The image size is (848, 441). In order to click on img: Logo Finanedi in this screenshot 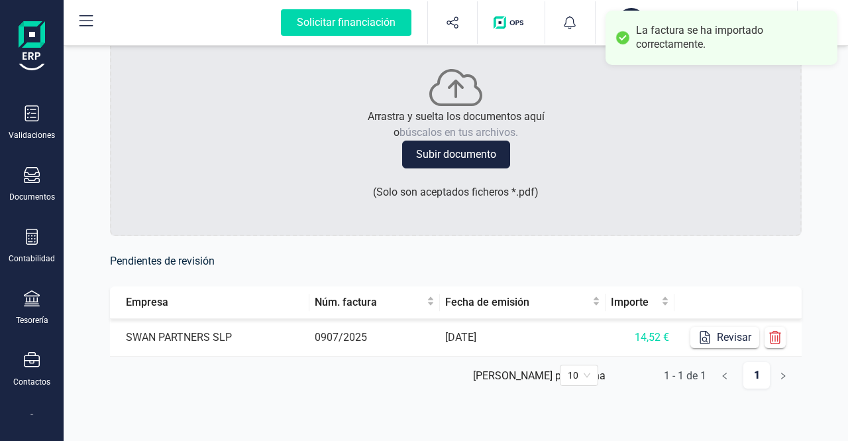, I will do `click(32, 42)`.